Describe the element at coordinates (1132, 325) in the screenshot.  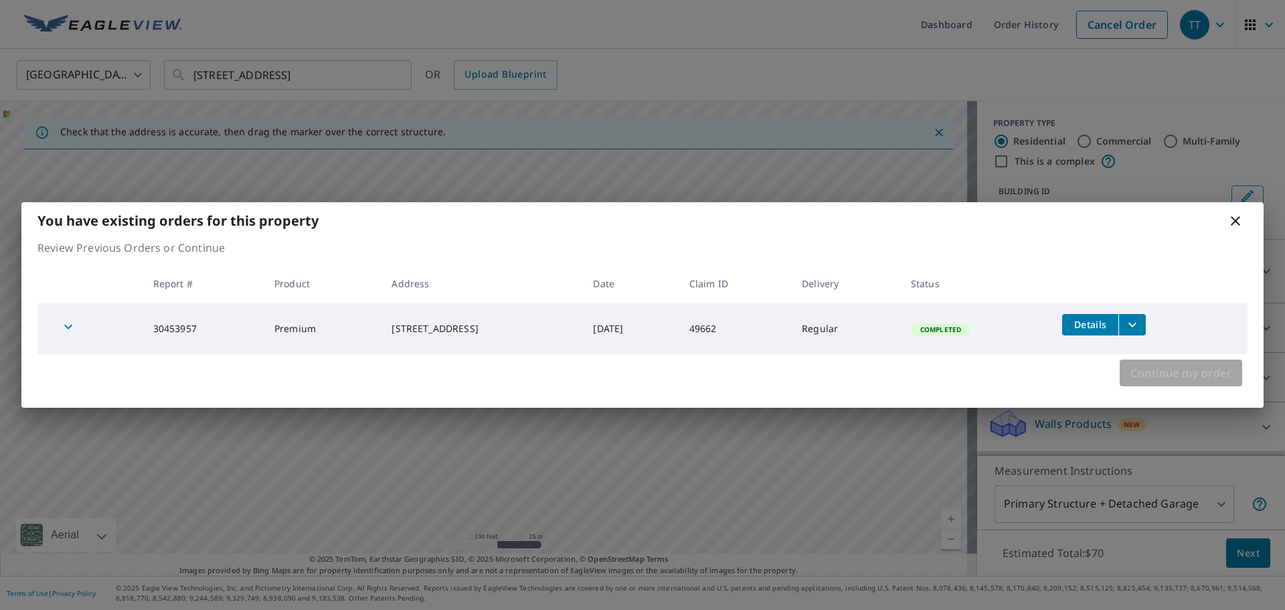
I see `button: filesDropdownBtn-30453957` at that location.